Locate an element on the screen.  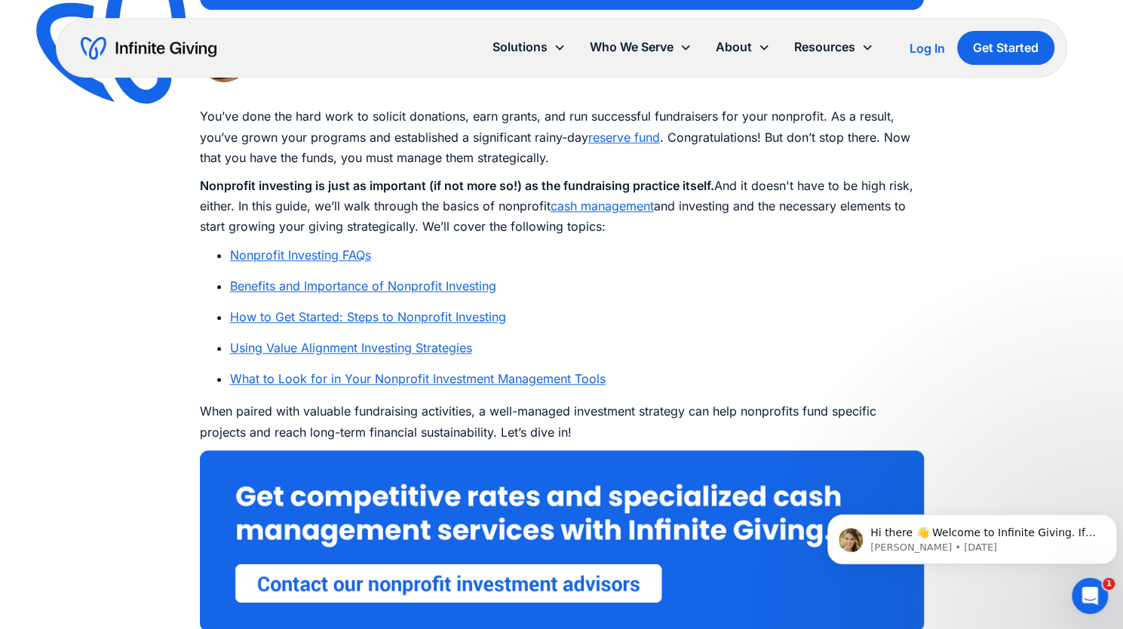
a: cash management is located at coordinates (602, 206).